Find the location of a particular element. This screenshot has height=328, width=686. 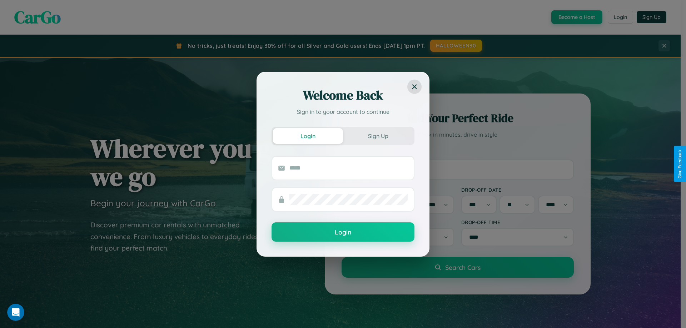

div: Give Feedback is located at coordinates (679, 164).